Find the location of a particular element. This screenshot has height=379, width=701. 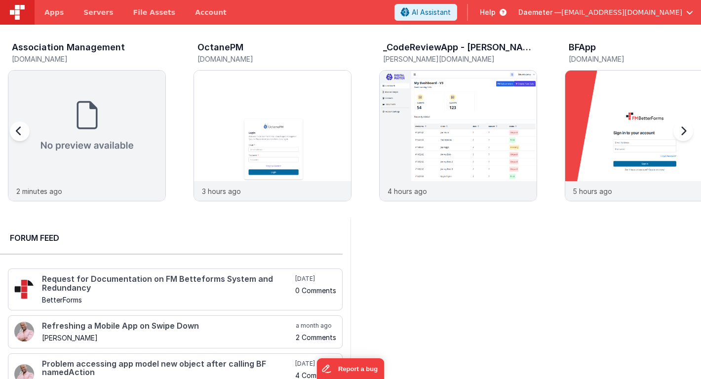

h4: Refreshing a Mobile App on Swipe Down is located at coordinates (168, 326).